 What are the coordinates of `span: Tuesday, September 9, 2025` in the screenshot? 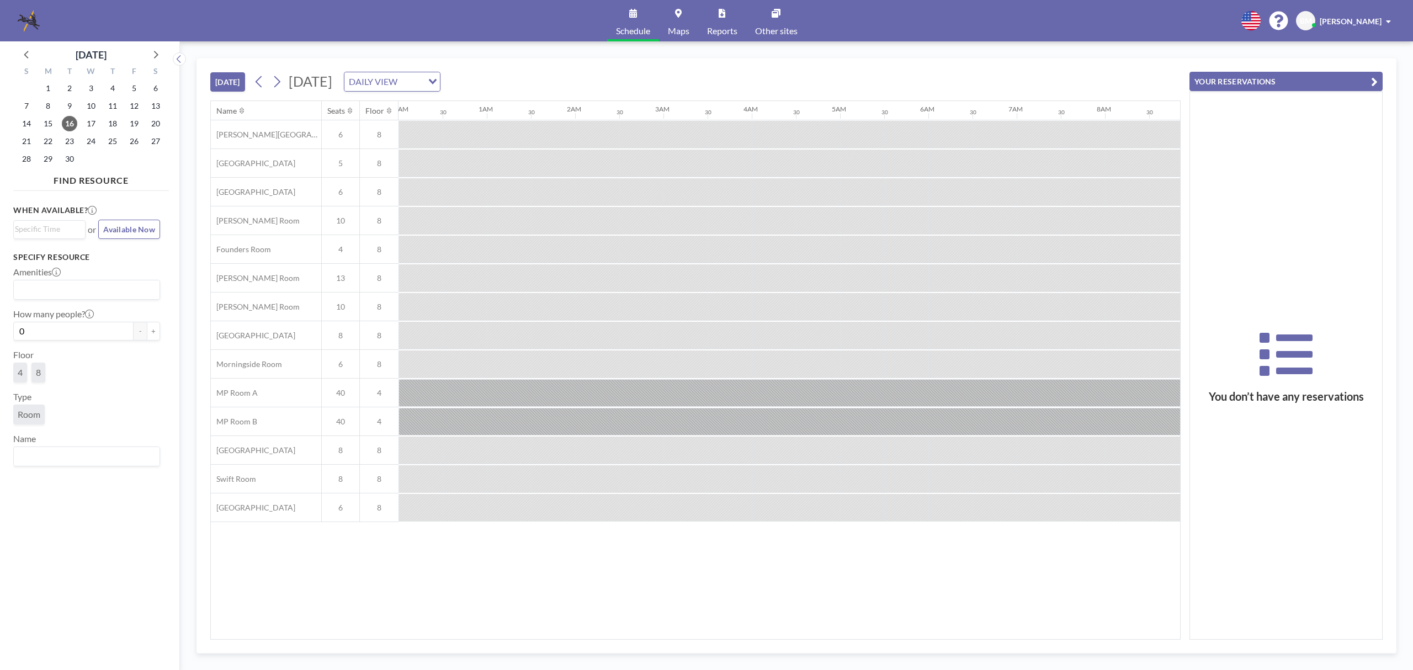 It's located at (70, 106).